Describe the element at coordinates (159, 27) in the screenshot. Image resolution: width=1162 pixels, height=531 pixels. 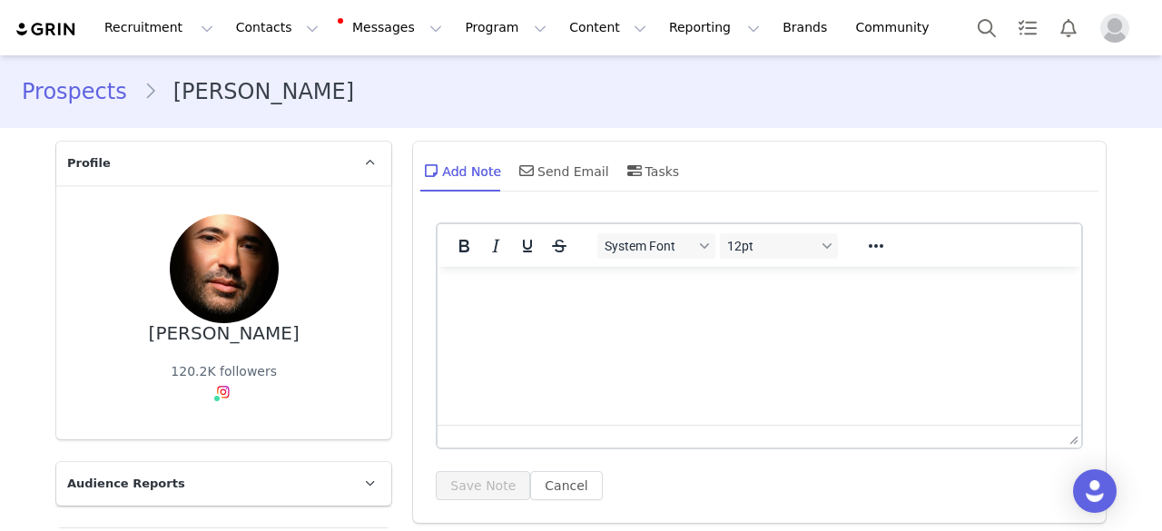
I see `button: Recruitment` at that location.